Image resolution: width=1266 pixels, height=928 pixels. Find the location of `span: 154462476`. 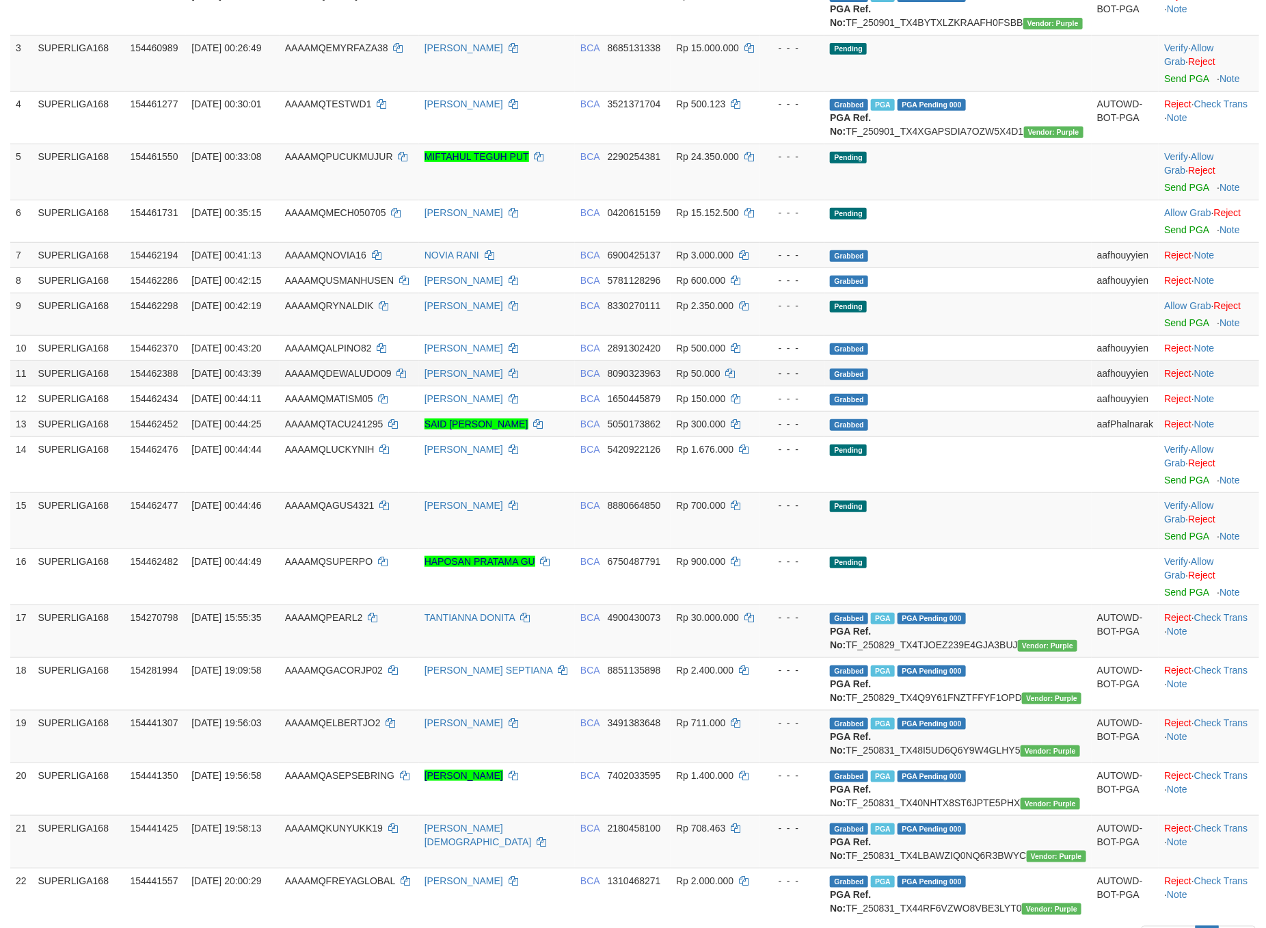

span: 154462476 is located at coordinates (154, 449).